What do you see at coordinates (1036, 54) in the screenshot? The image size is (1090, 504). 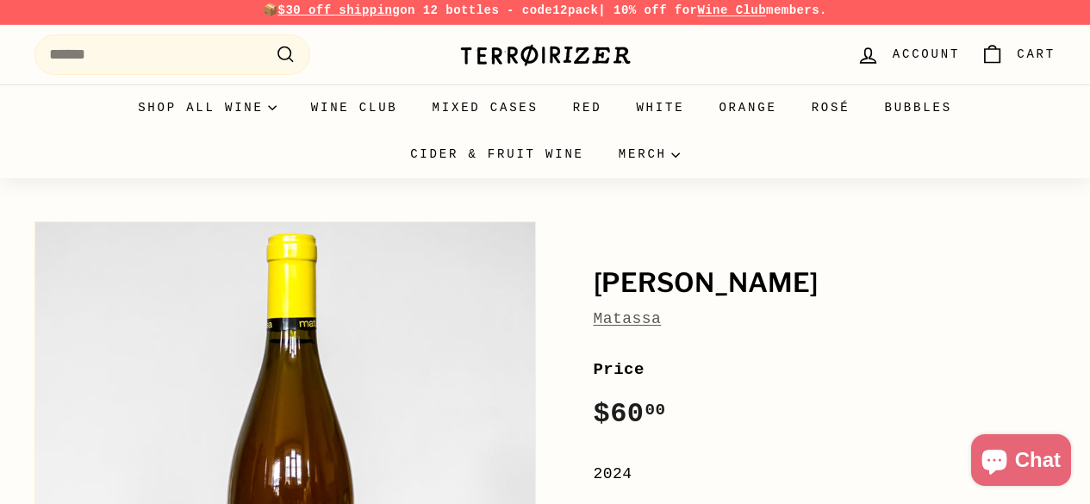 I see `span: Cart` at bounding box center [1036, 54].